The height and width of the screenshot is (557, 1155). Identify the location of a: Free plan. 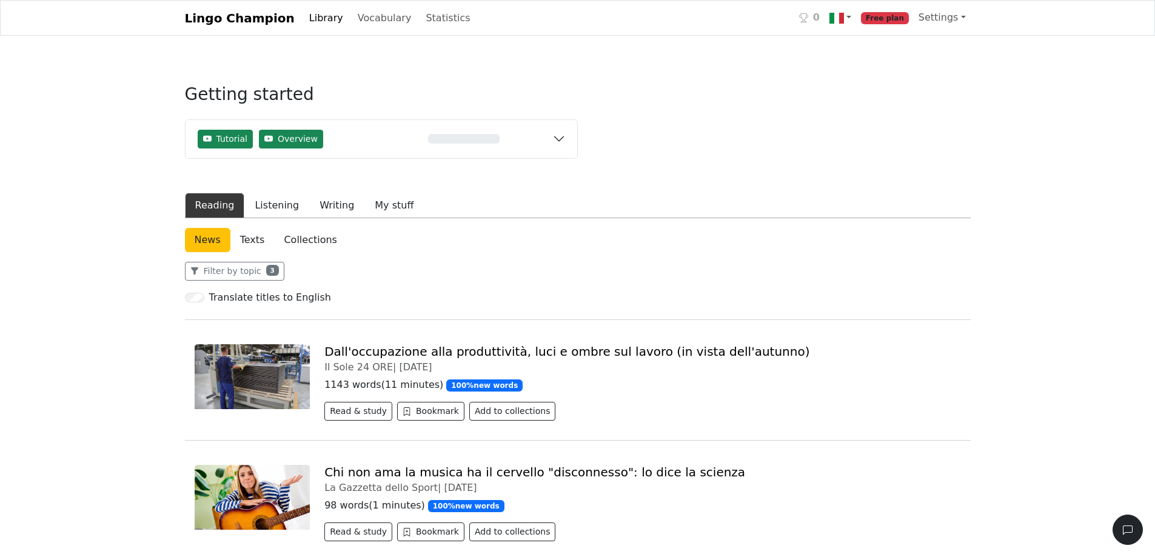
(884, 18).